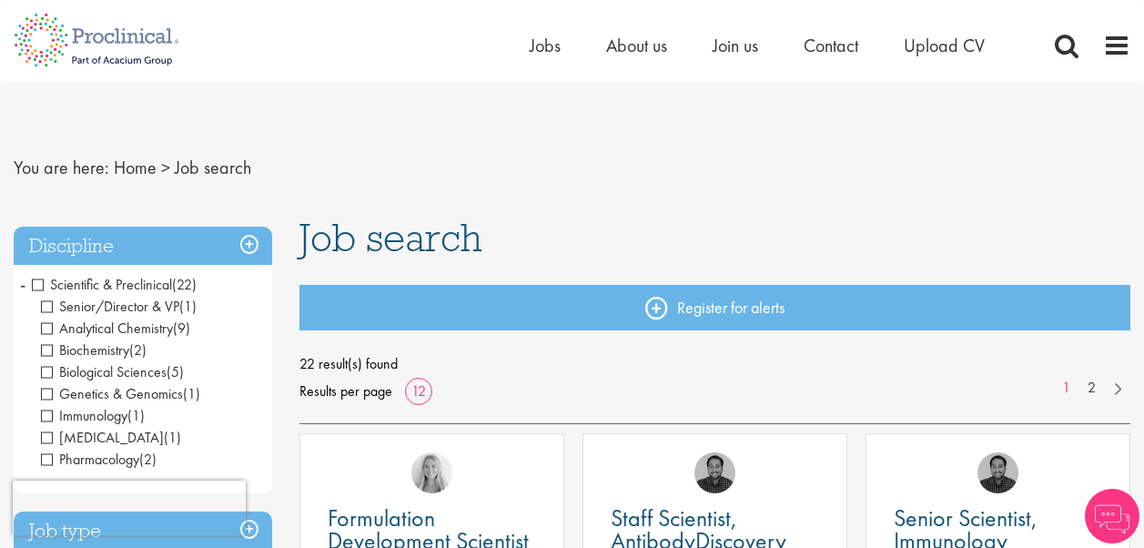 The width and height of the screenshot is (1144, 548). I want to click on a: About us, so click(636, 46).